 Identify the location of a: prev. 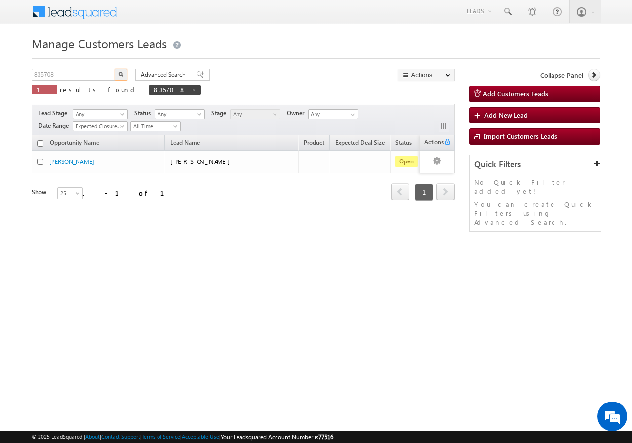
(400, 192).